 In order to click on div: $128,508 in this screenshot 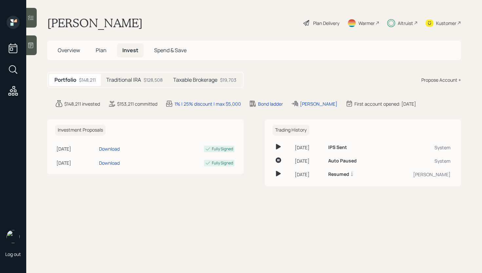, I will do `click(153, 80)`.